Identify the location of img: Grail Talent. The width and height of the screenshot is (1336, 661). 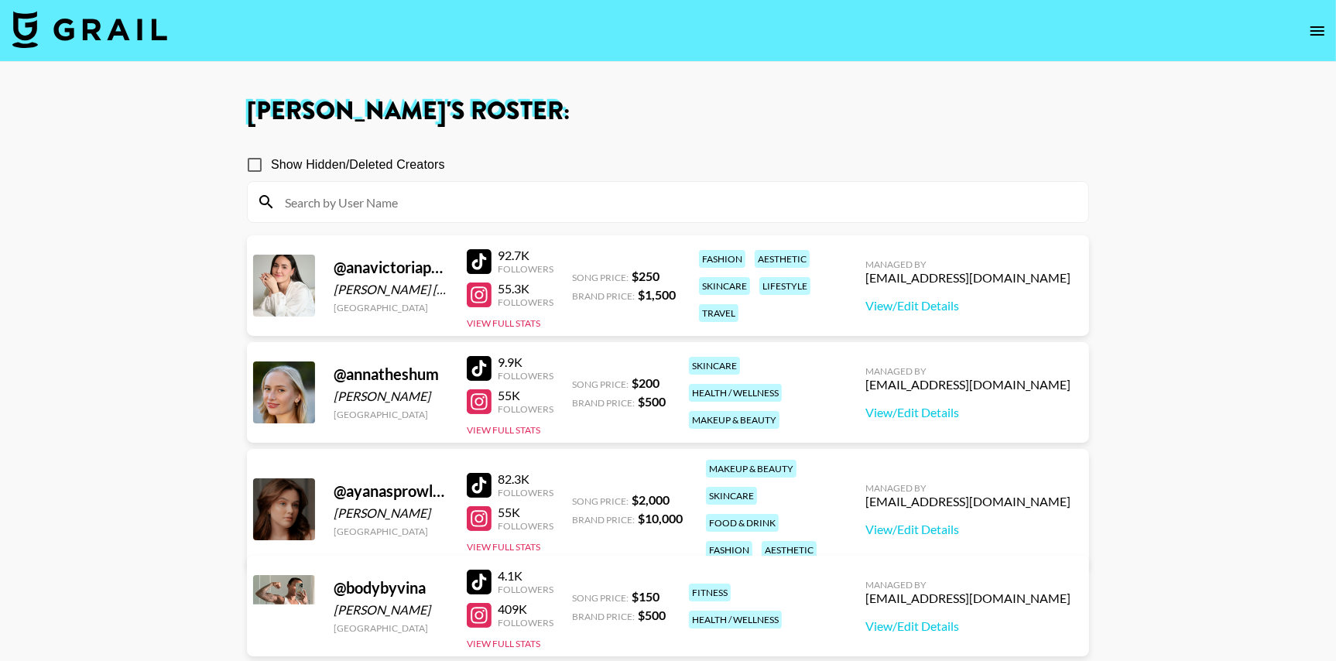
(90, 29).